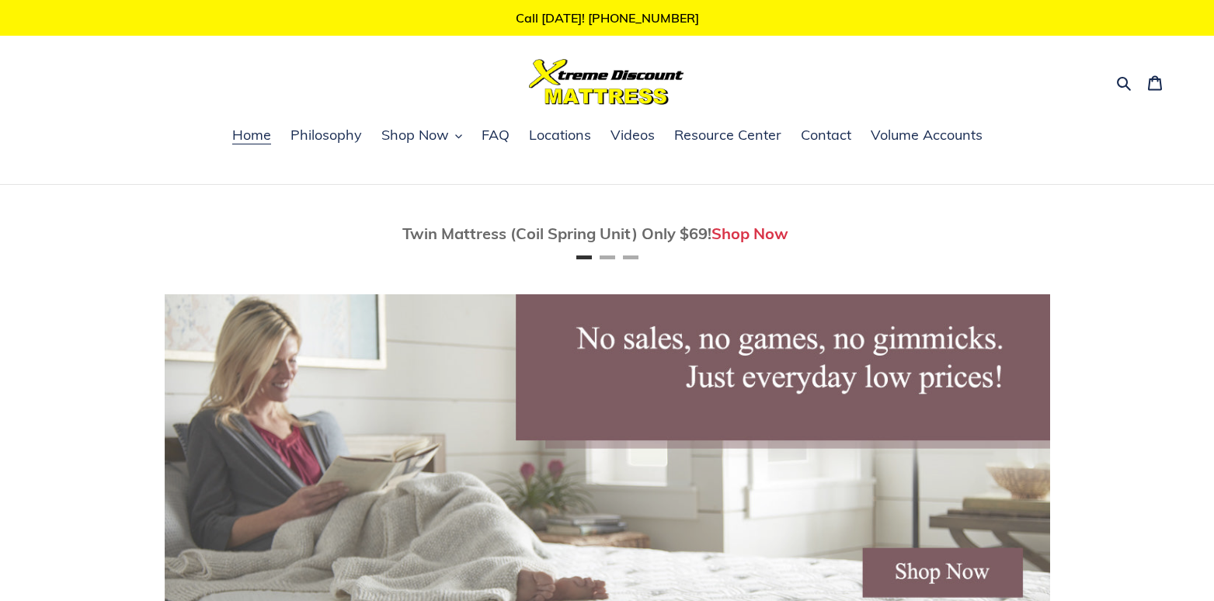 Image resolution: width=1214 pixels, height=601 pixels. I want to click on span: Resource Center, so click(728, 135).